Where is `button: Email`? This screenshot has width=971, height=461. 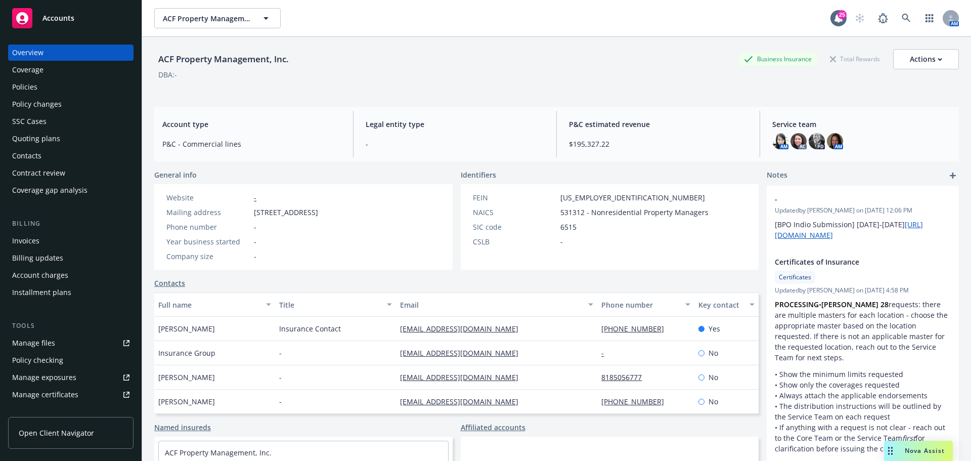 button: Email is located at coordinates (496, 304).